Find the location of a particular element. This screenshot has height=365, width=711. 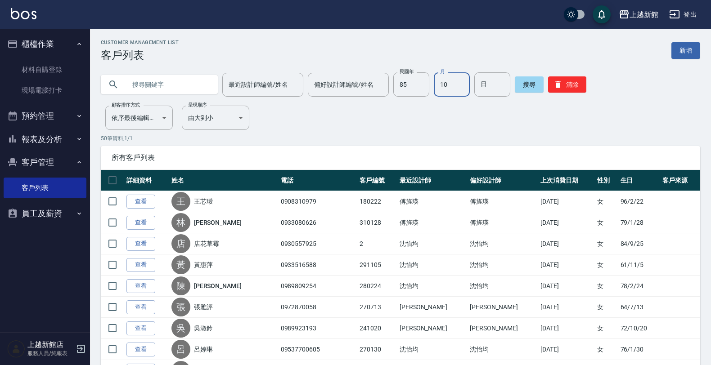

button: 員工及薪資 is located at coordinates (45, 214).